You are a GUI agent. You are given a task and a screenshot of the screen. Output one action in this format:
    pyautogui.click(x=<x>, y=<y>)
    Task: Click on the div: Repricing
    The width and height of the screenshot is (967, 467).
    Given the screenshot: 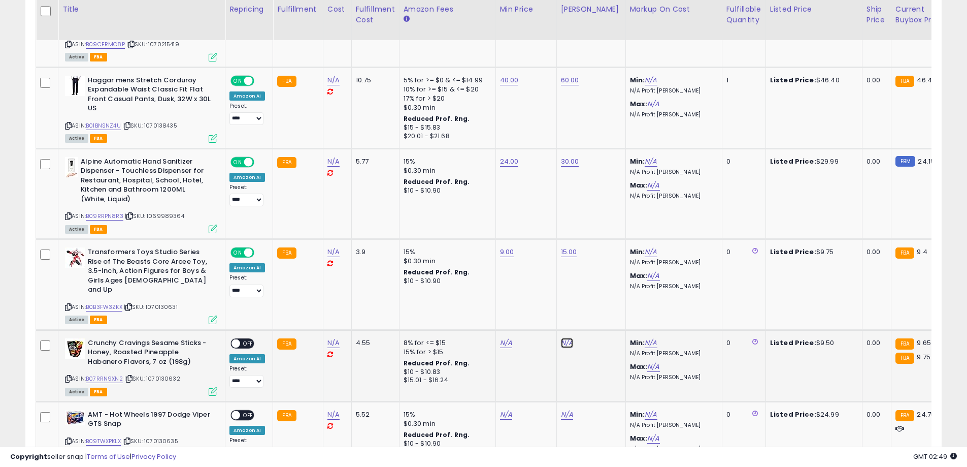 What is the action you would take?
    pyautogui.click(x=249, y=9)
    